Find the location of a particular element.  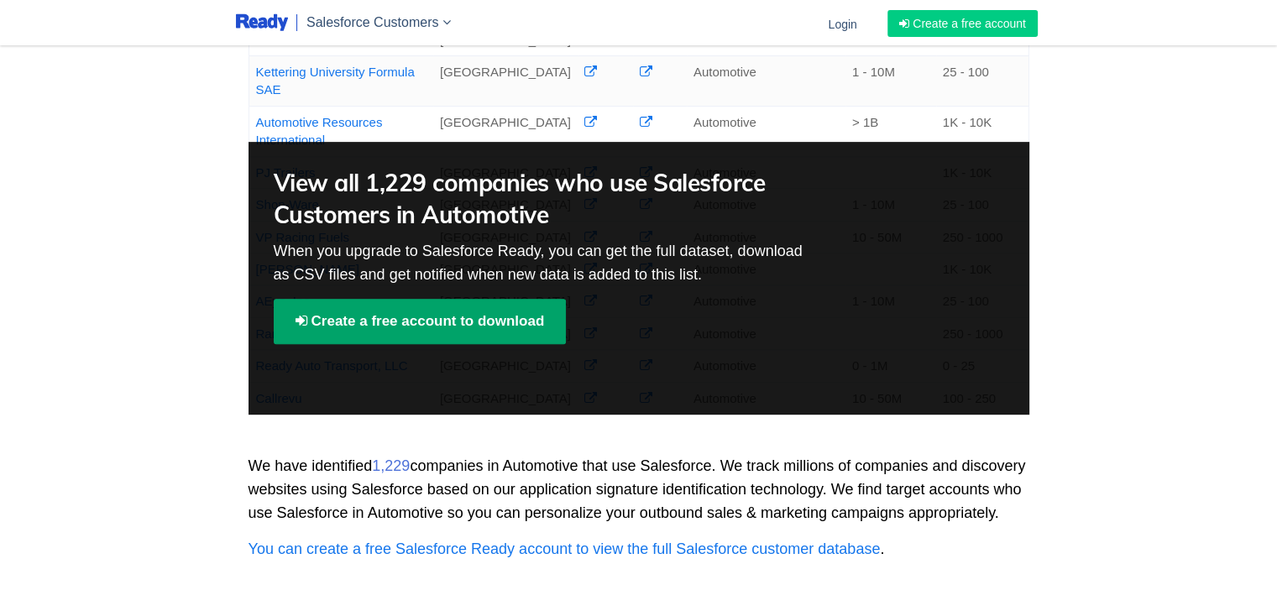

a: Create a free account is located at coordinates (962, 24).